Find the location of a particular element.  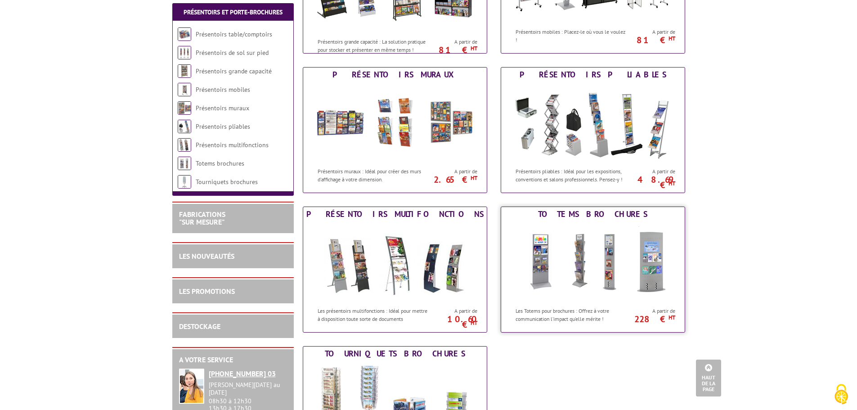

img: Présentoirs de sol sur pied is located at coordinates (184, 53).